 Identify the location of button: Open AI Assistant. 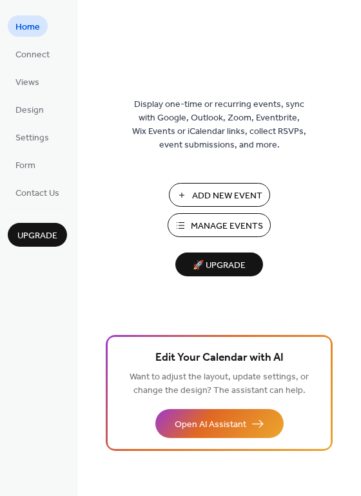
(219, 423).